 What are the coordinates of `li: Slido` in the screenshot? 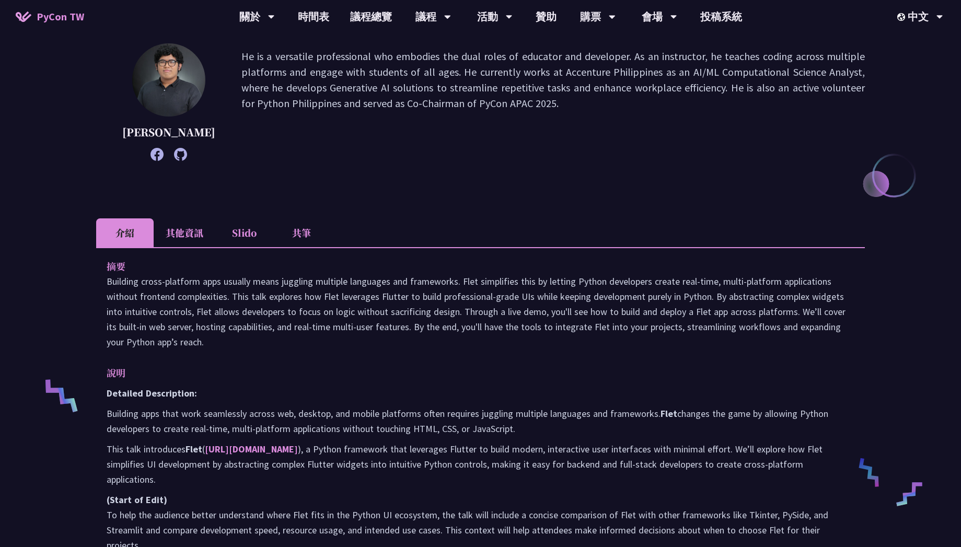 It's located at (244, 233).